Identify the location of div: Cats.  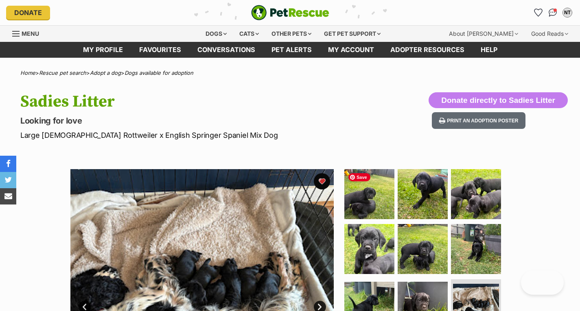
(249, 34).